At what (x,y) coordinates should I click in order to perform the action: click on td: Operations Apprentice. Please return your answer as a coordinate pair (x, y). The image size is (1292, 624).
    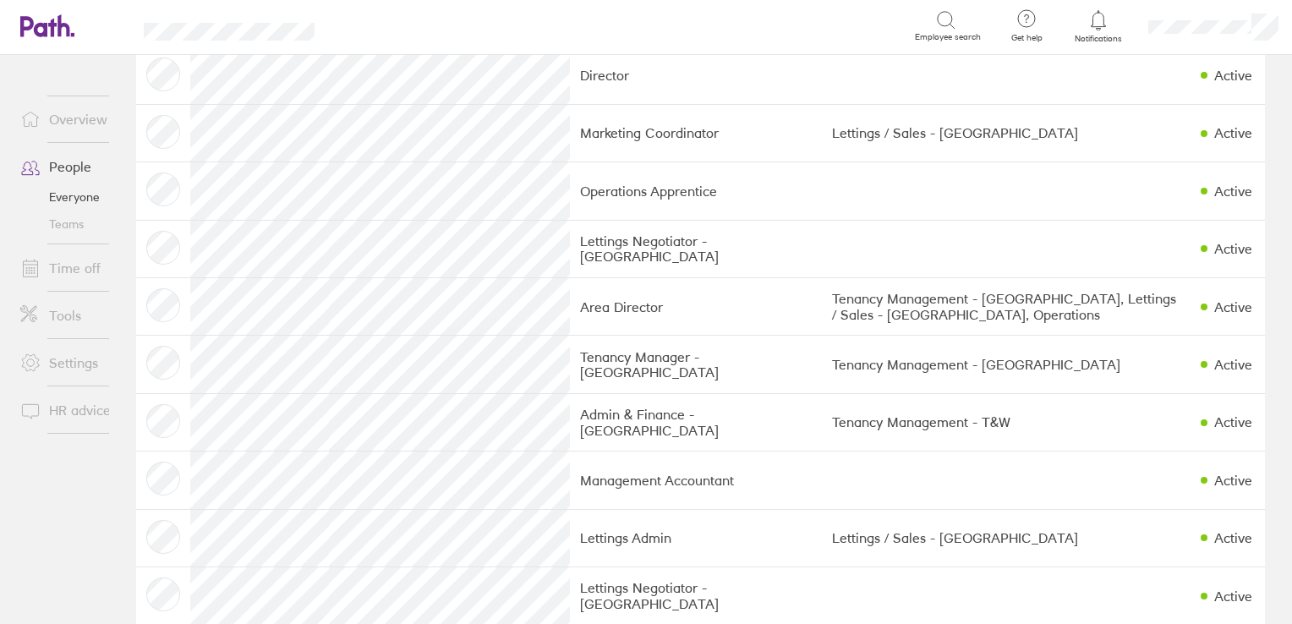
    Looking at the image, I should click on (696, 191).